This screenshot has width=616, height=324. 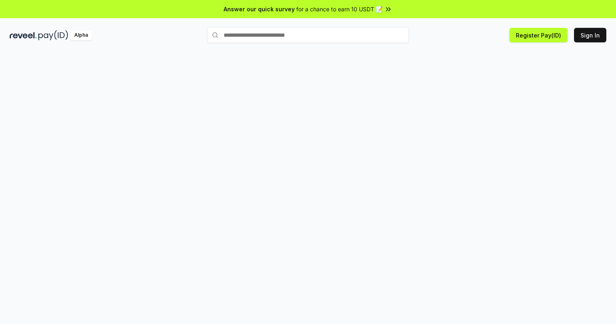 What do you see at coordinates (259, 9) in the screenshot?
I see `span: Answer our quick survey` at bounding box center [259, 9].